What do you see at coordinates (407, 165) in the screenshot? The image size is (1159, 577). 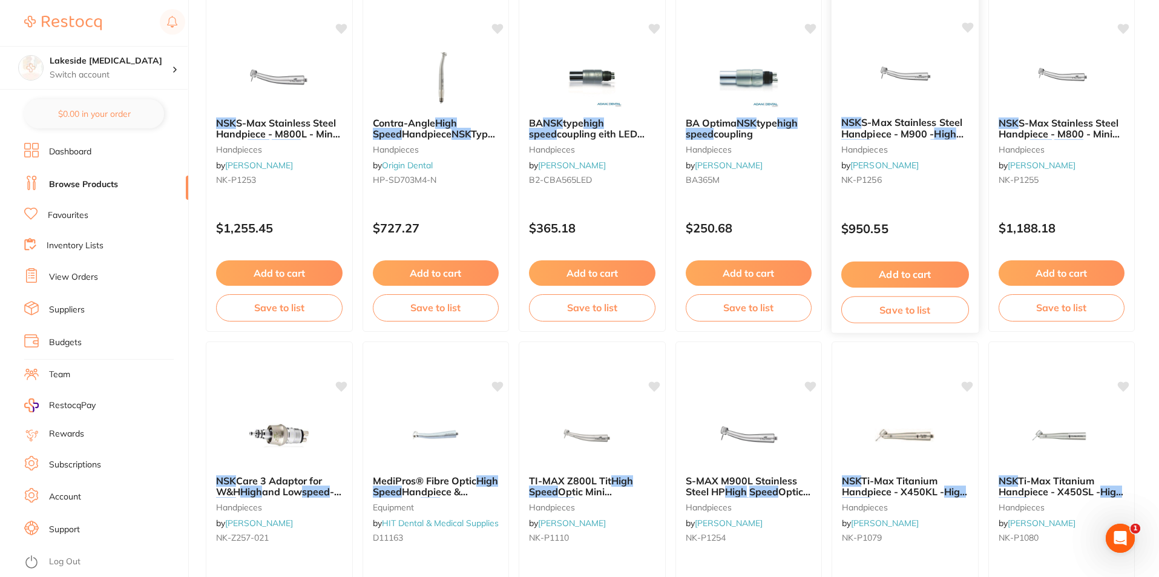 I see `a: Origin Dental` at bounding box center [407, 165].